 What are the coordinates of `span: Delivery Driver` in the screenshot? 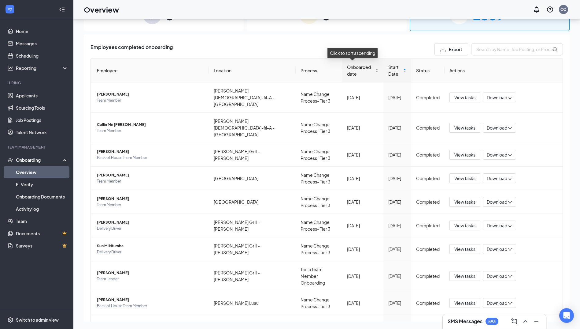 It's located at (151, 228).